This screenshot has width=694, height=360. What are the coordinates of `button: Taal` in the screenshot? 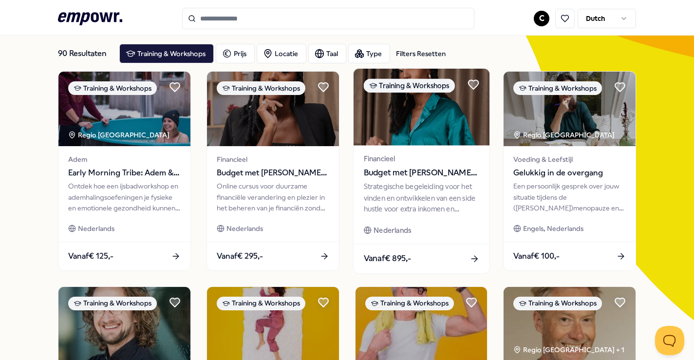 It's located at (327, 54).